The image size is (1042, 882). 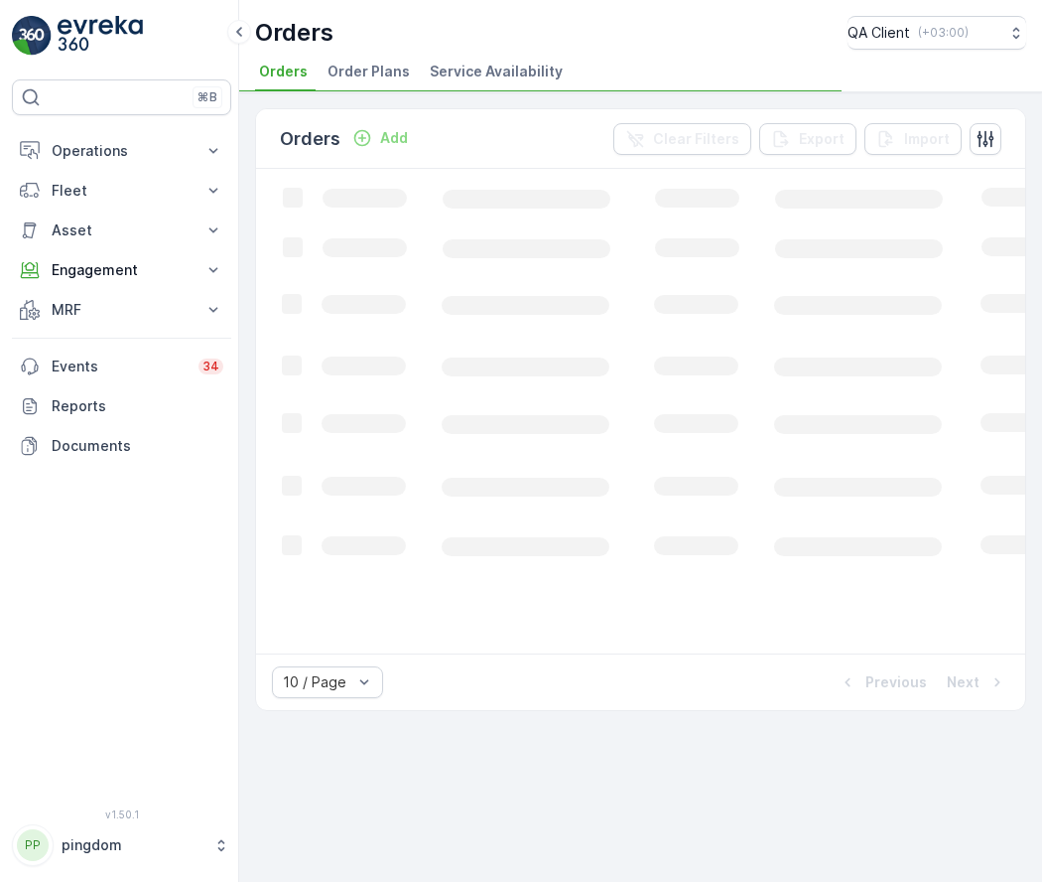 I want to click on p: Import, so click(x=927, y=139).